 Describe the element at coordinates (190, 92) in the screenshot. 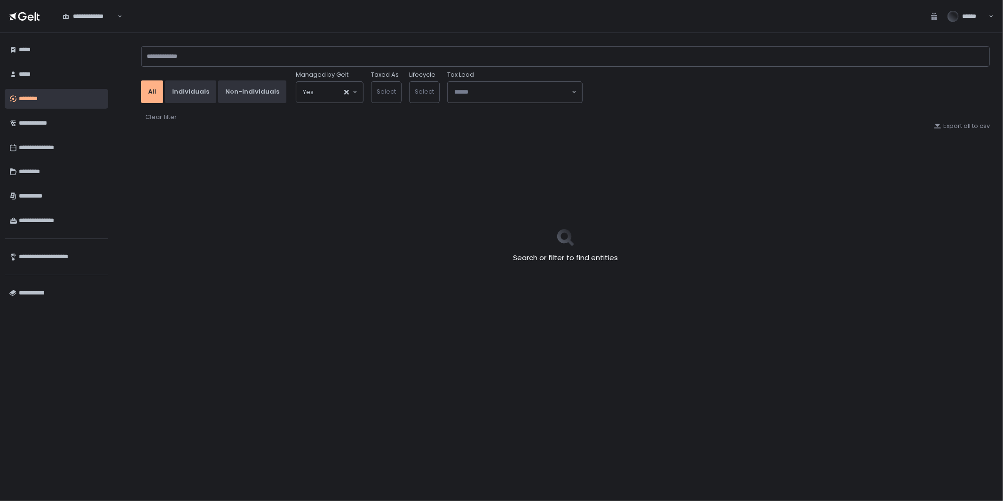

I see `button: Individuals` at that location.